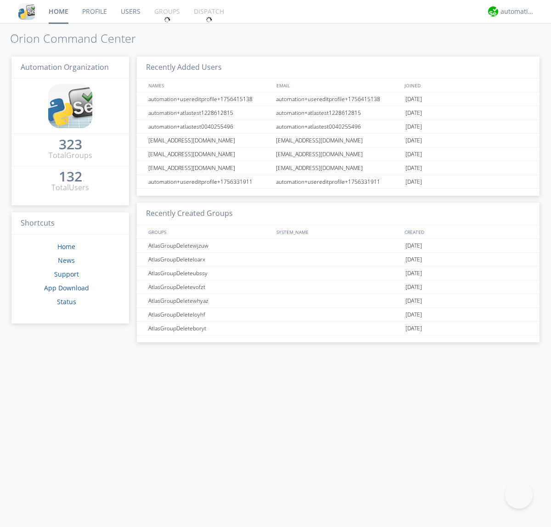 This screenshot has width=551, height=527. What do you see at coordinates (210, 287) in the screenshot?
I see `div: AtlasGroupDeletevofzt` at bounding box center [210, 287].